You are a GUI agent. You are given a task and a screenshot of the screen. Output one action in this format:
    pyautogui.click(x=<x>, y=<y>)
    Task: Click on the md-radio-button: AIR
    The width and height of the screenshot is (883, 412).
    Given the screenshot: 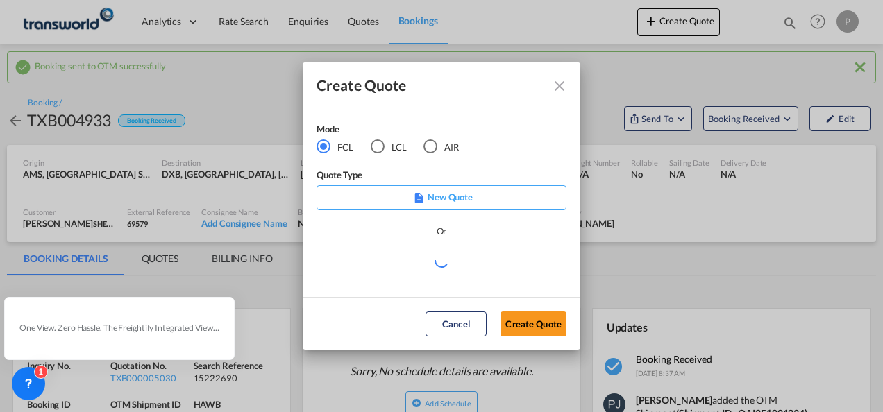 What is the action you would take?
    pyautogui.click(x=441, y=147)
    